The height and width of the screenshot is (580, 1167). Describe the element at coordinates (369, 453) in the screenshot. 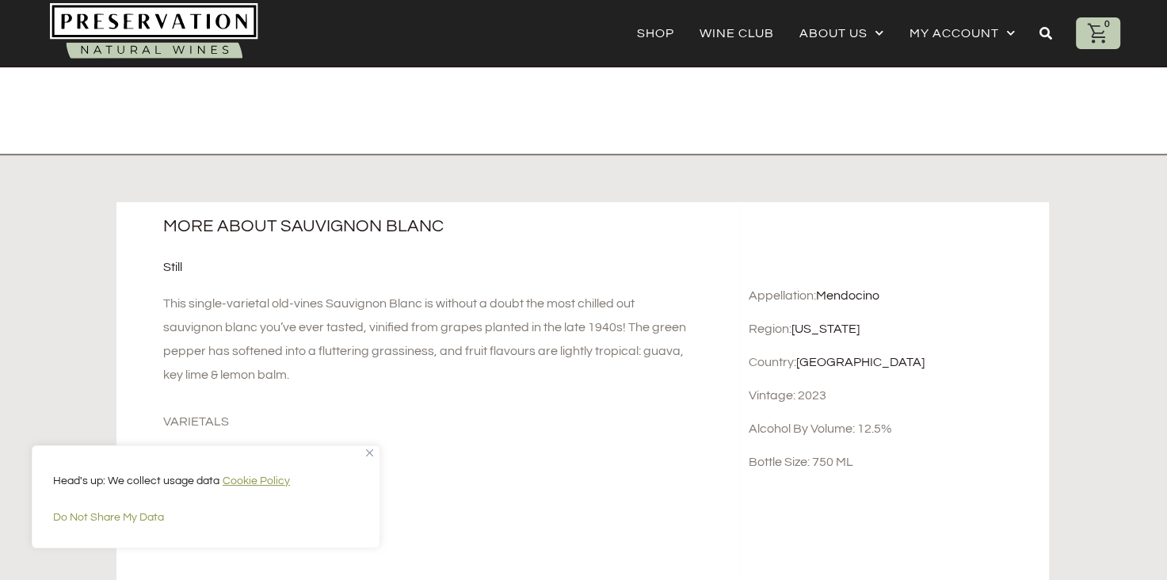

I see `button: Close` at that location.